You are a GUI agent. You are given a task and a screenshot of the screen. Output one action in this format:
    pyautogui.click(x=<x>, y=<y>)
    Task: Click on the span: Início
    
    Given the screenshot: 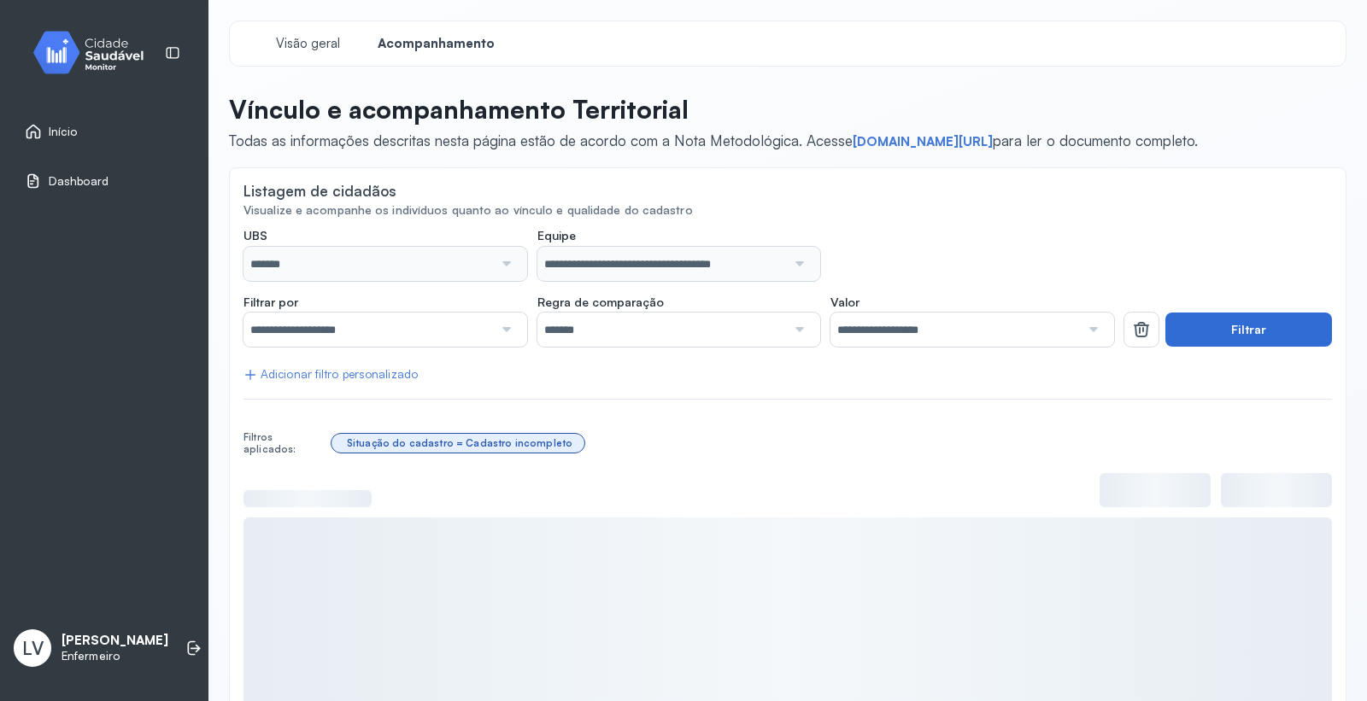 What is the action you would take?
    pyautogui.click(x=63, y=132)
    